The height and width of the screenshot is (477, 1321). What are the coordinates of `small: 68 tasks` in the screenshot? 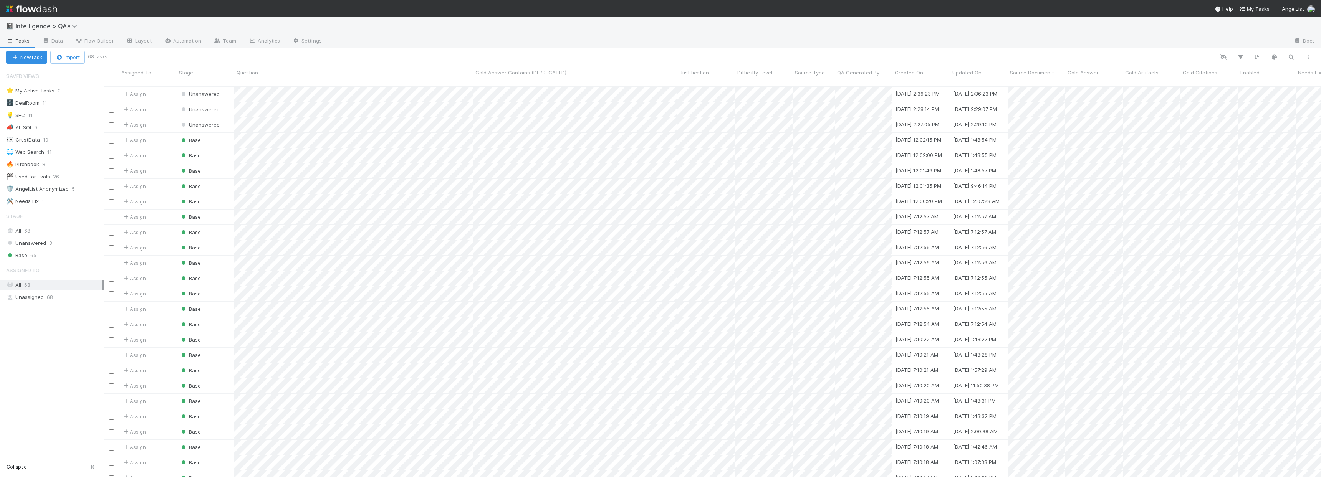 It's located at (98, 57).